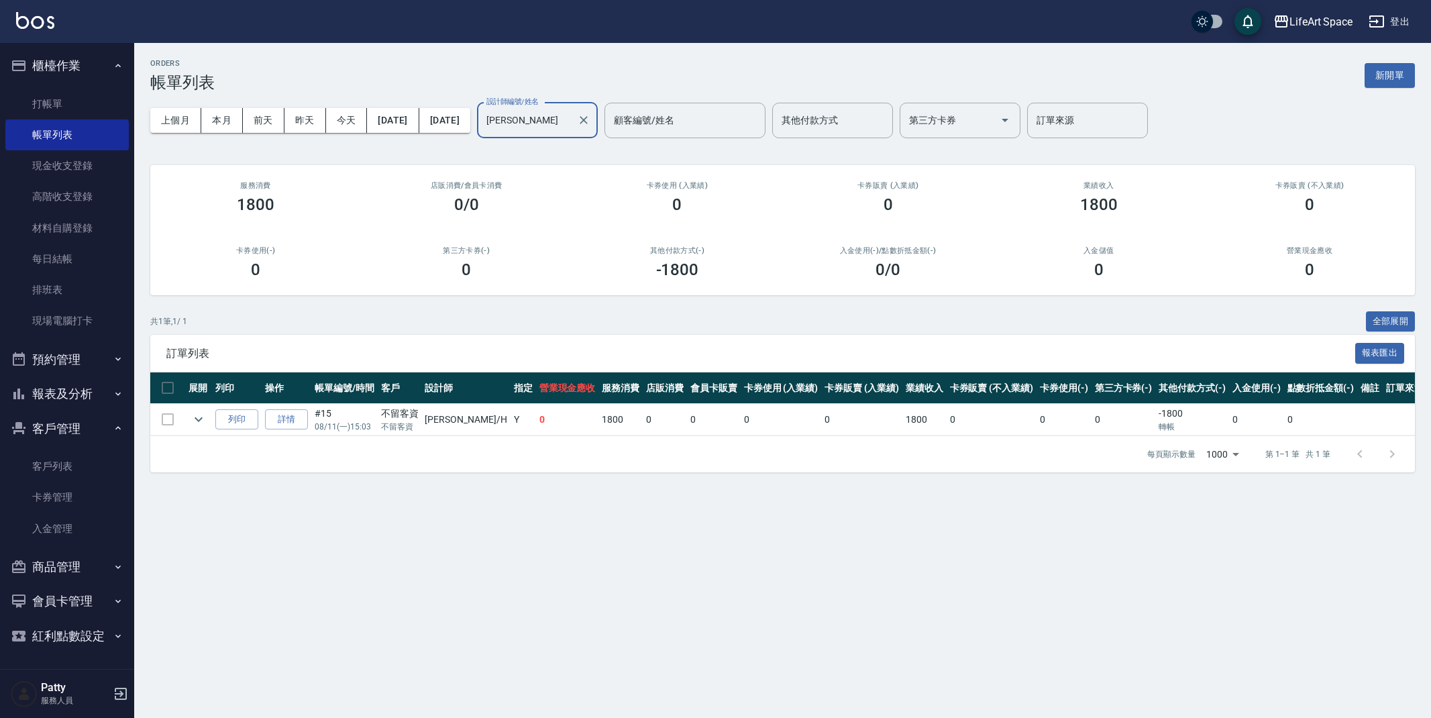 The height and width of the screenshot is (718, 1431). I want to click on a: 入金管理, so click(67, 529).